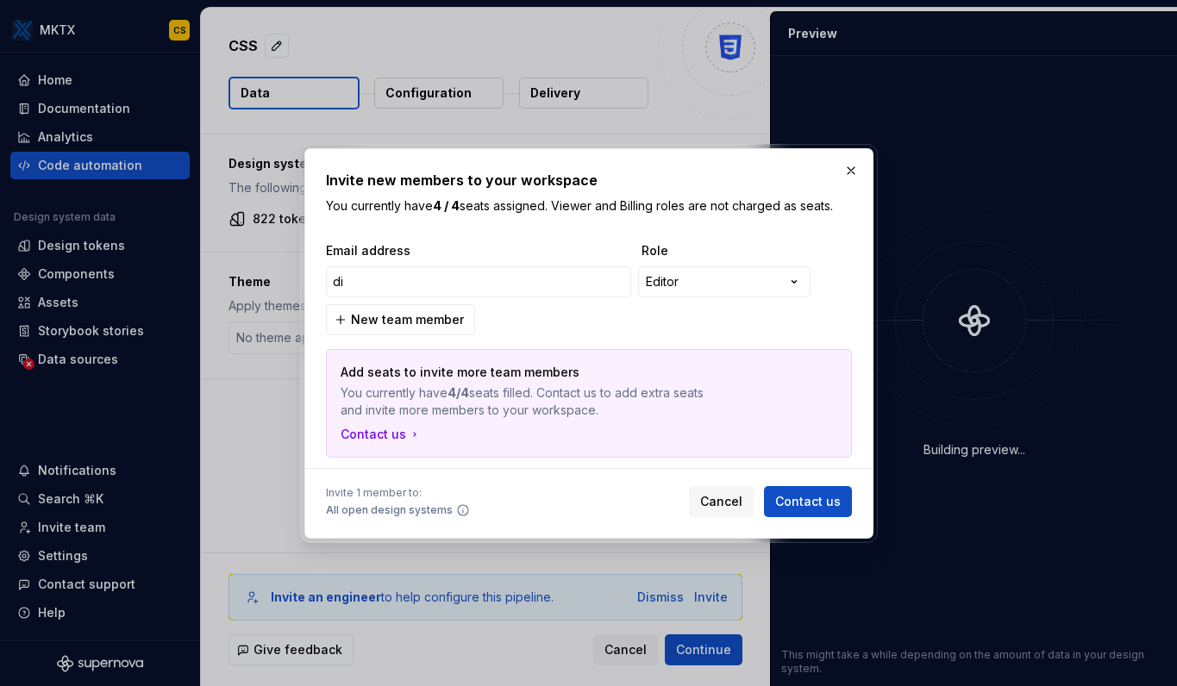 This screenshot has width=1177, height=686. Describe the element at coordinates (381, 434) in the screenshot. I see `div: Contact us` at that location.